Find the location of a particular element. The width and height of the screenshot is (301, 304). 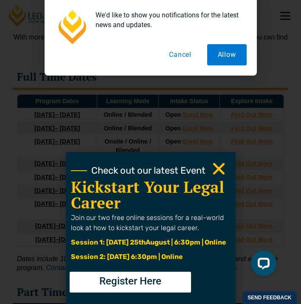

button: Cancel is located at coordinates (180, 55).